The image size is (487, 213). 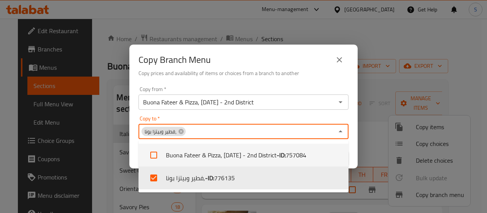 I want to click on span: فطير وبيتزا بونا,, so click(x=161, y=131).